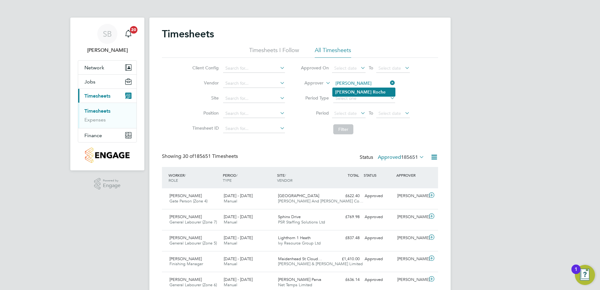  What do you see at coordinates (294, 237) in the screenshot?
I see `span: Lighthorn 1 Heath` at bounding box center [294, 237].